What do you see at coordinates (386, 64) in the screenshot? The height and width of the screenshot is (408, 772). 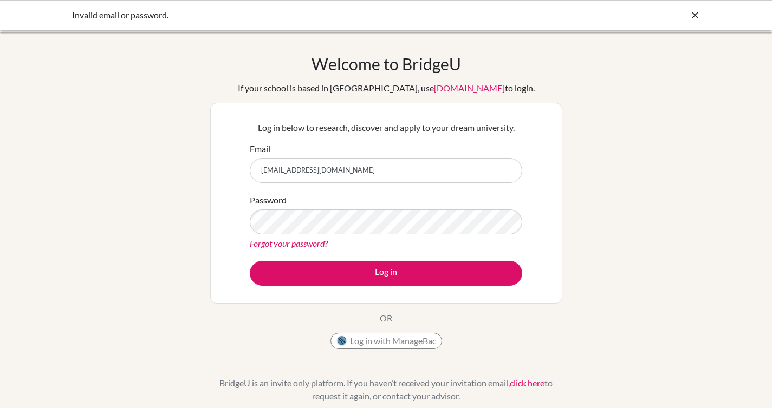 I see `h1: Welcome to BridgeU` at bounding box center [386, 64].